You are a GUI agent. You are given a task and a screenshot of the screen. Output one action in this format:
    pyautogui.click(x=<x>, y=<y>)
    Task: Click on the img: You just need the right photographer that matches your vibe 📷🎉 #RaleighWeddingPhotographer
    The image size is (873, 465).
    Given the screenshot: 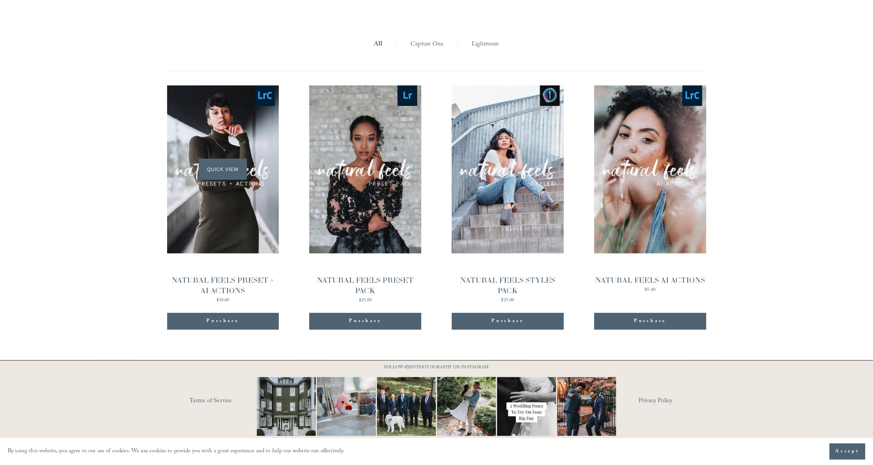 What is the action you would take?
    pyautogui.click(x=587, y=406)
    